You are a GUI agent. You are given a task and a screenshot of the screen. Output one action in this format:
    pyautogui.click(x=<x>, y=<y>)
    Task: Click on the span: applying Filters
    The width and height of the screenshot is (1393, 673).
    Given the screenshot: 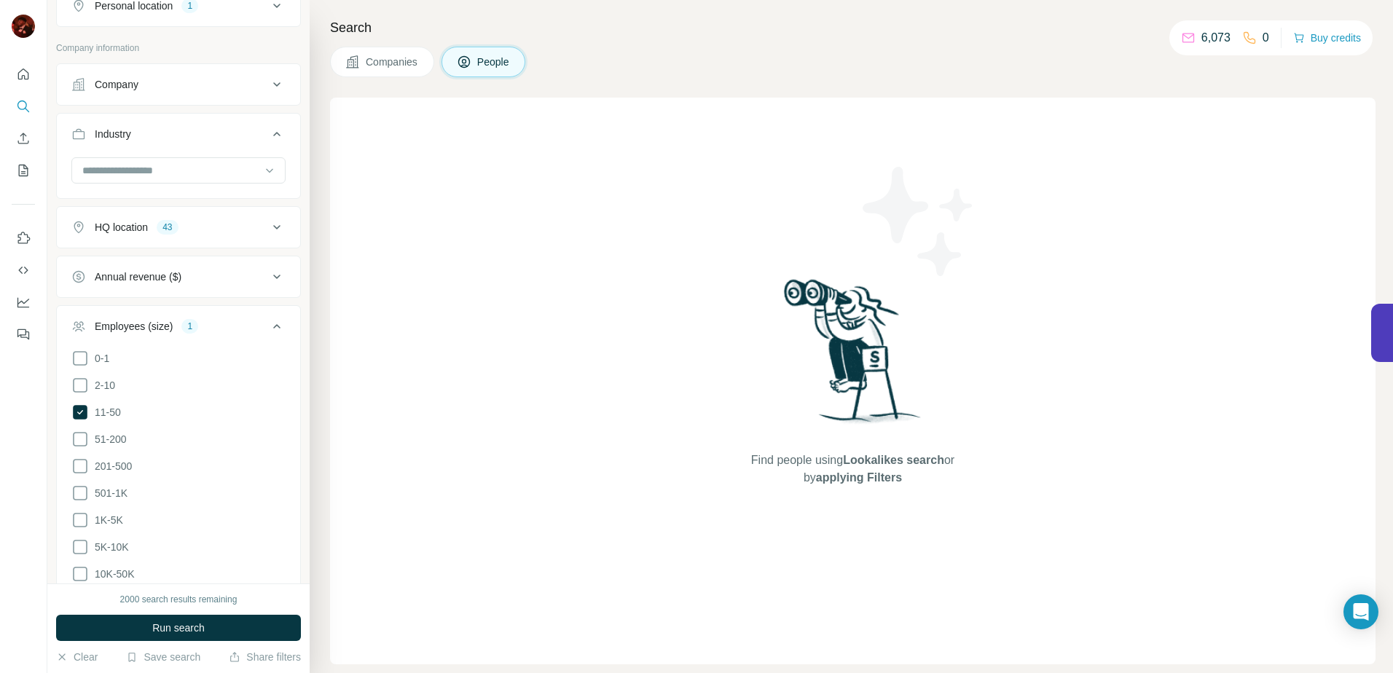 What is the action you would take?
    pyautogui.click(x=859, y=477)
    